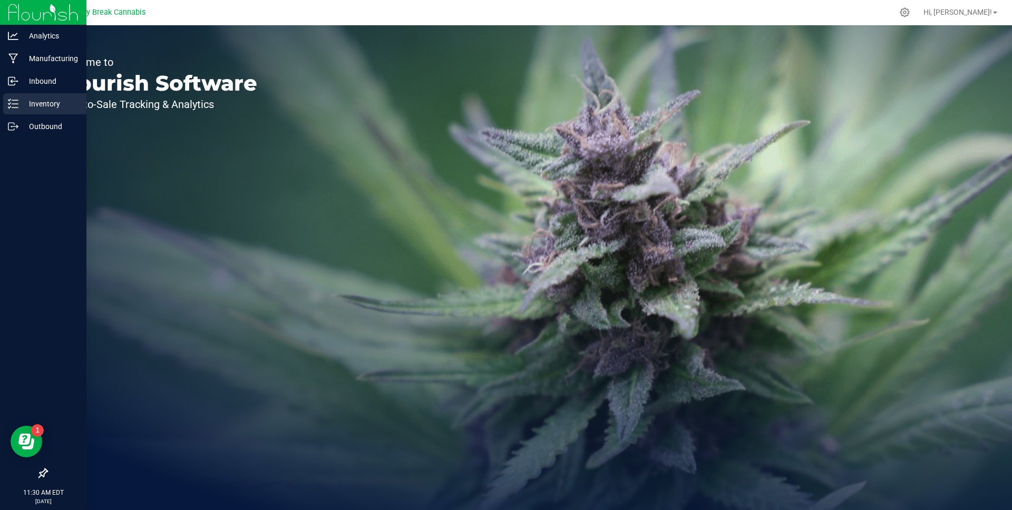 The height and width of the screenshot is (510, 1012). I want to click on p: Seed-to-Sale Tracking & Analytics, so click(157, 104).